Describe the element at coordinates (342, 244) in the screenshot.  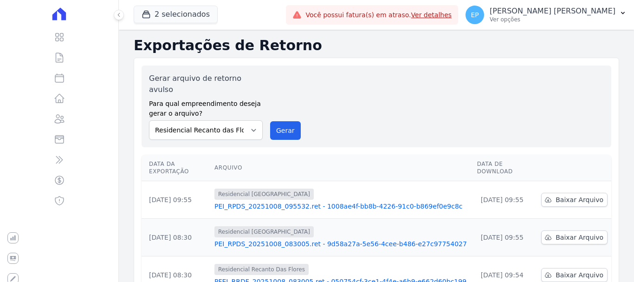
I see `a: PEI_RPDS_20251008_083005.ret - 9d58a27a-5e56-4cee-b486-e27c97754027` at that location.